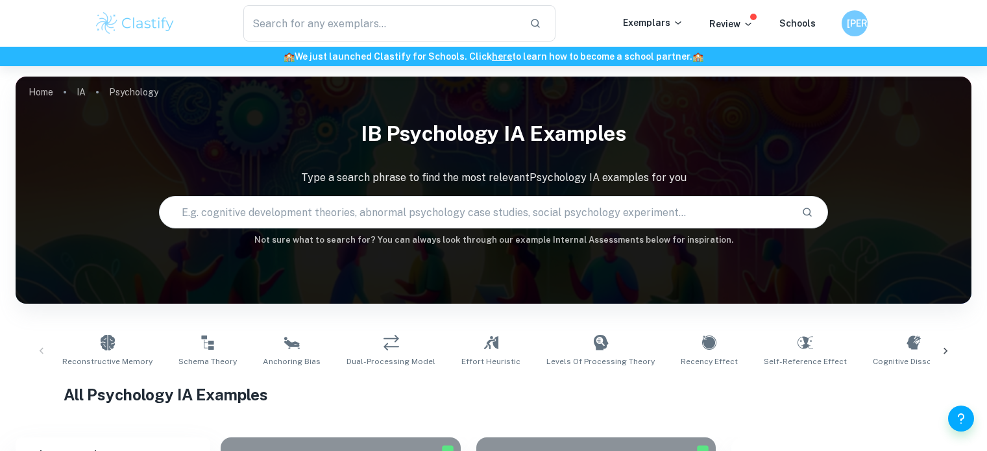  What do you see at coordinates (475, 212) in the screenshot?
I see `input: E.g. cognitive development theories, abnormal psychology case studies, social psychology experime...` at bounding box center [475, 212].